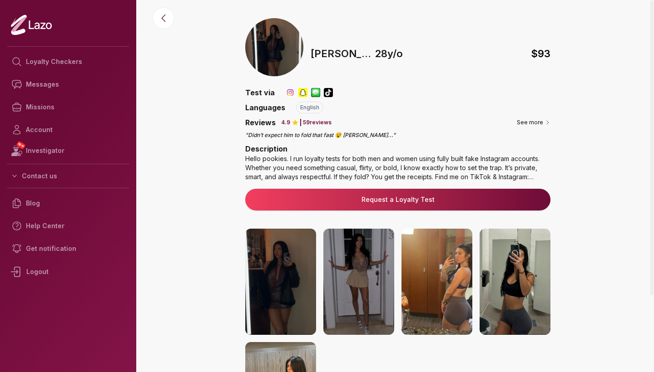  I want to click on a: Get notification, so click(68, 249).